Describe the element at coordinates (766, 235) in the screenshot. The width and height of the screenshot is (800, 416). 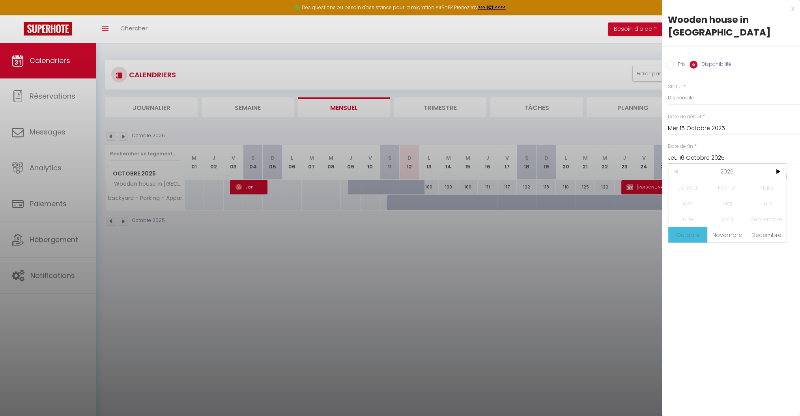
I see `span: Décembre` at that location.